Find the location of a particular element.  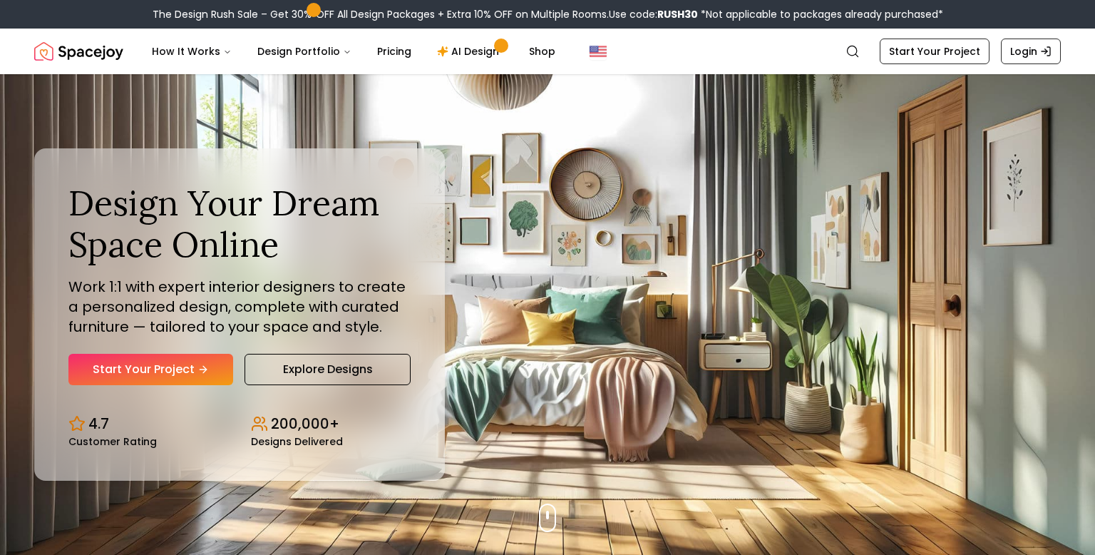

button: How It Works is located at coordinates (192, 51).